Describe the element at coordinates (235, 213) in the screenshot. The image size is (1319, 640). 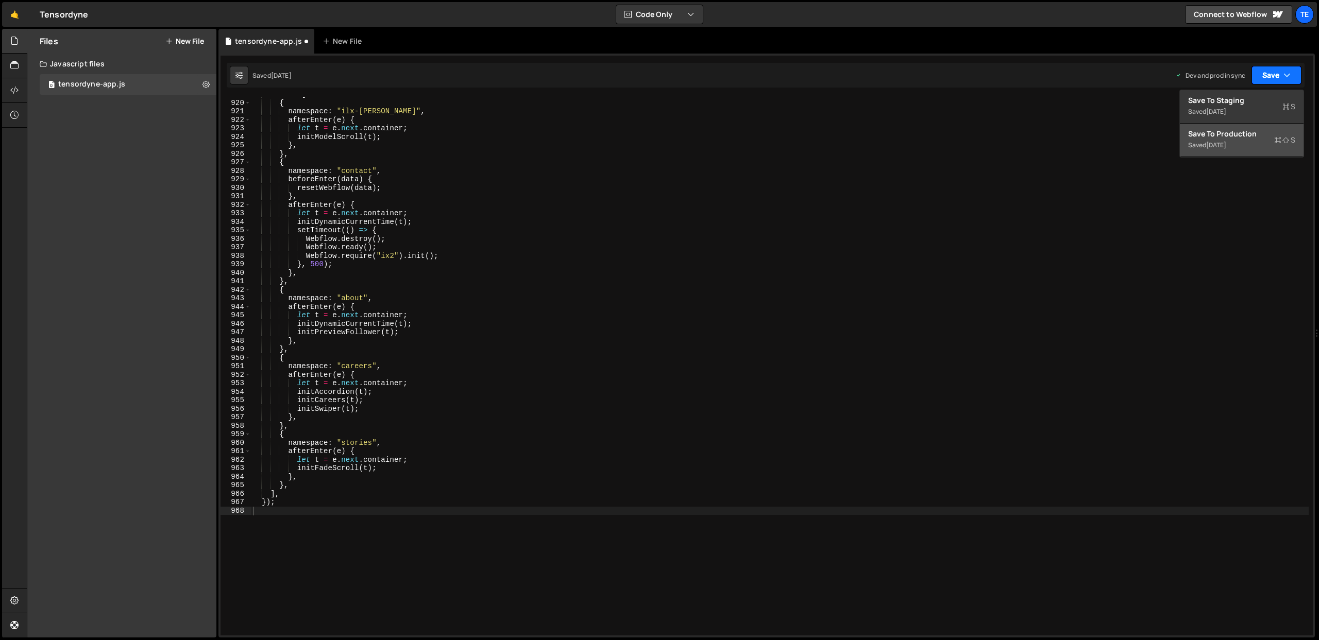
I see `div: 933` at that location.